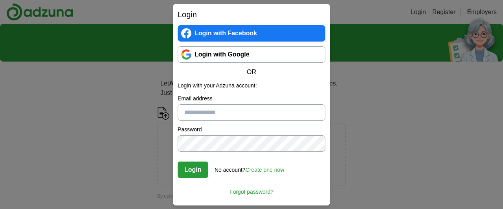  Describe the element at coordinates (251, 99) in the screenshot. I see `label: Email address` at that location.